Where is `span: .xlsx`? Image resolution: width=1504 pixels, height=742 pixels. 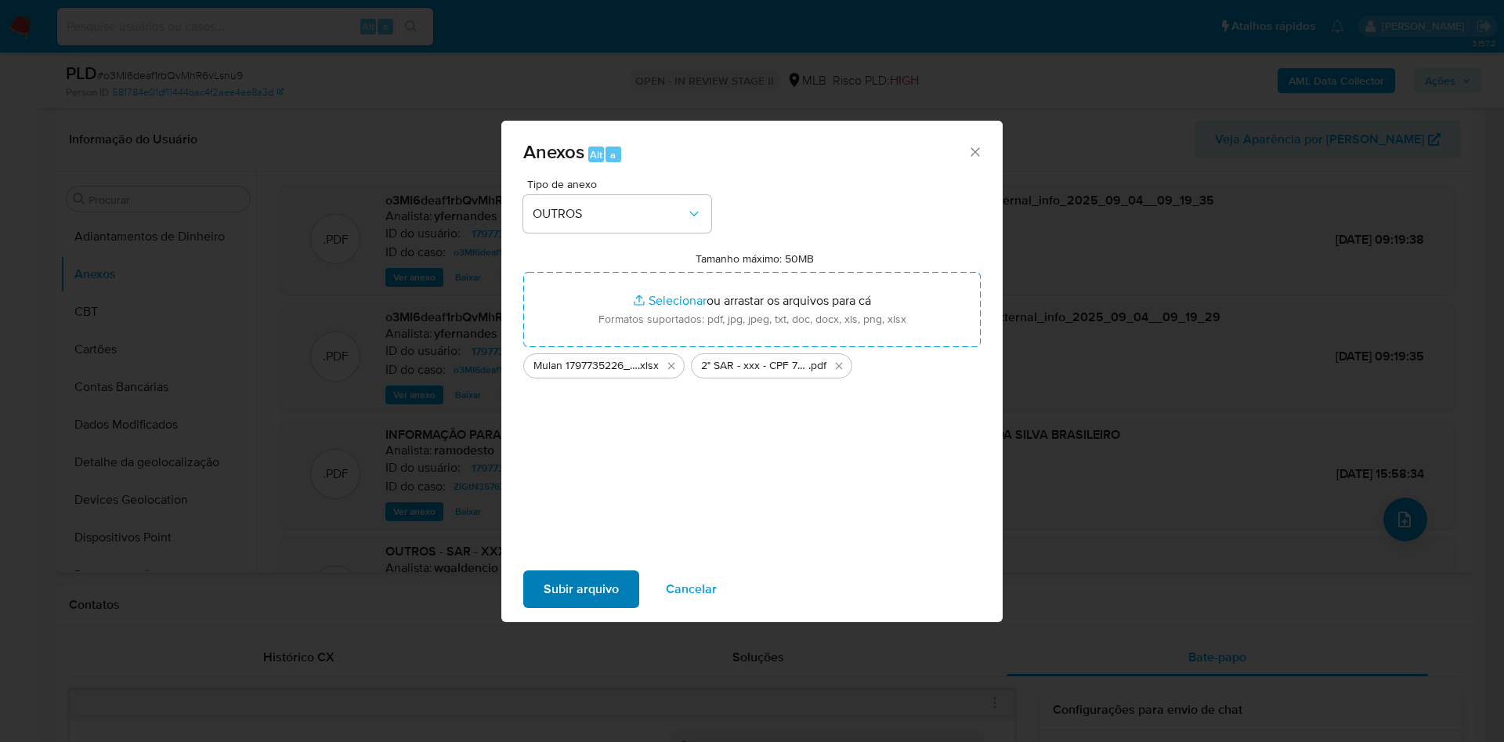 span: .xlsx is located at coordinates (648, 366).